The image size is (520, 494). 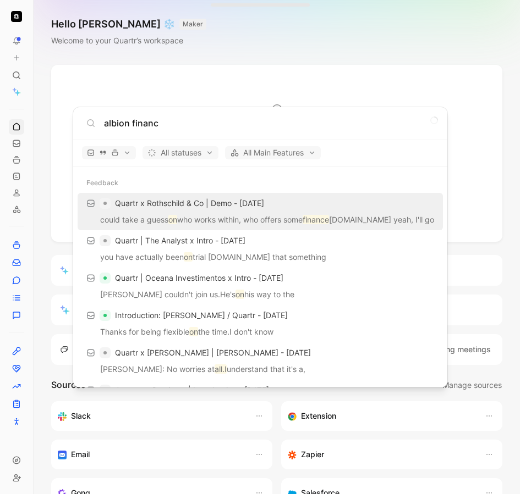 What do you see at coordinates (260, 334) in the screenshot?
I see `p: Thanks for being flexible the time.I don't know` at bounding box center [260, 334].